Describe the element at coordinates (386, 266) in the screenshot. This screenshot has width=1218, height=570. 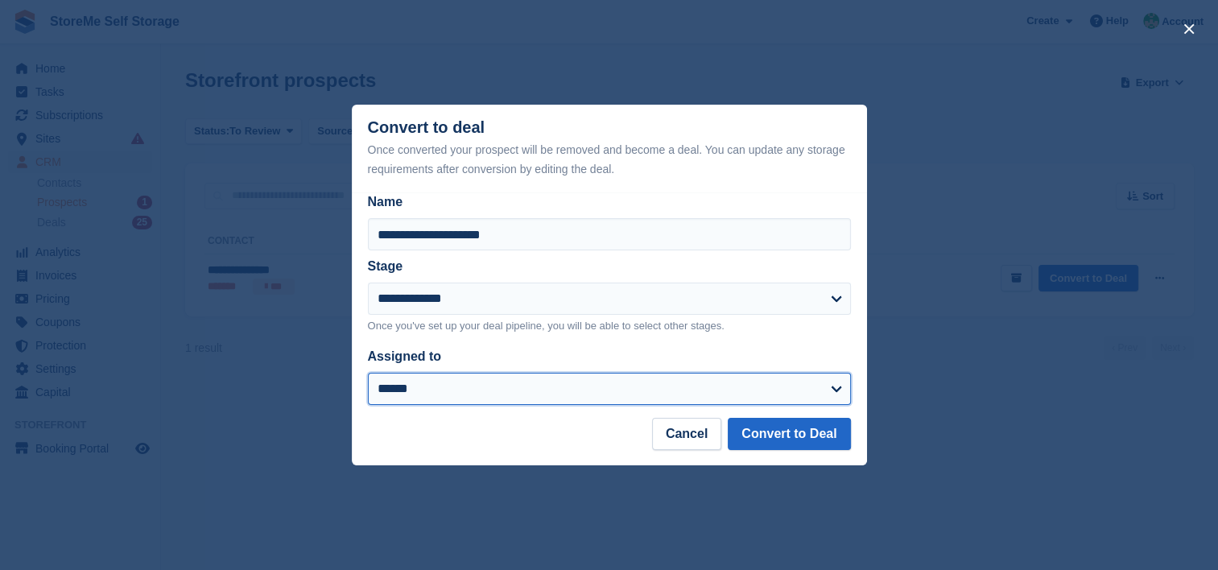
I see `label: Stage` at that location.